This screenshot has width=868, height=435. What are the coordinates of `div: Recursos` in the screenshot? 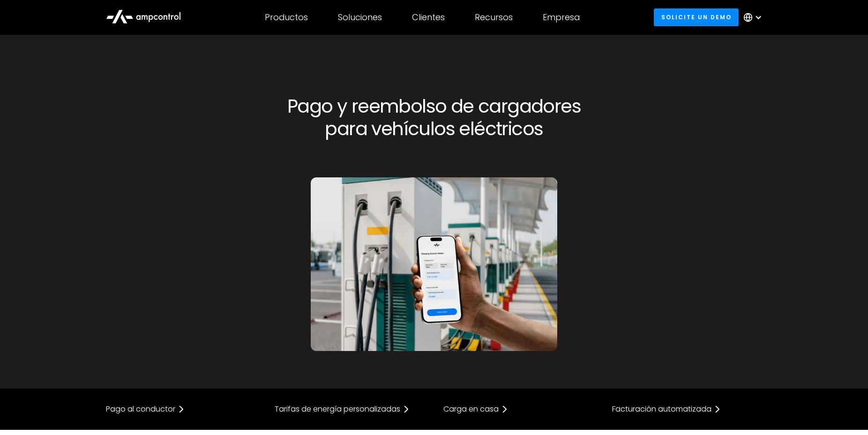 It's located at (494, 17).